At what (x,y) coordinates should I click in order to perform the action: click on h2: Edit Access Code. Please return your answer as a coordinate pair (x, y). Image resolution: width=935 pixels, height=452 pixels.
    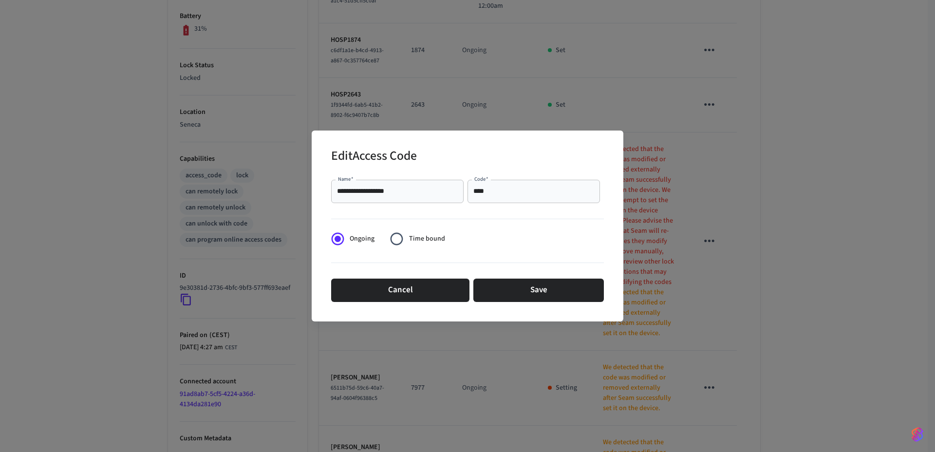
    Looking at the image, I should click on (374, 157).